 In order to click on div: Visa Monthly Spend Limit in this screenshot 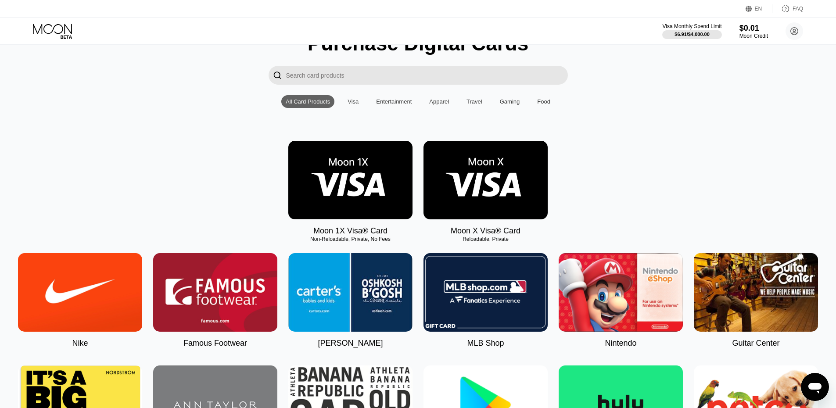, I will do `click(692, 26)`.